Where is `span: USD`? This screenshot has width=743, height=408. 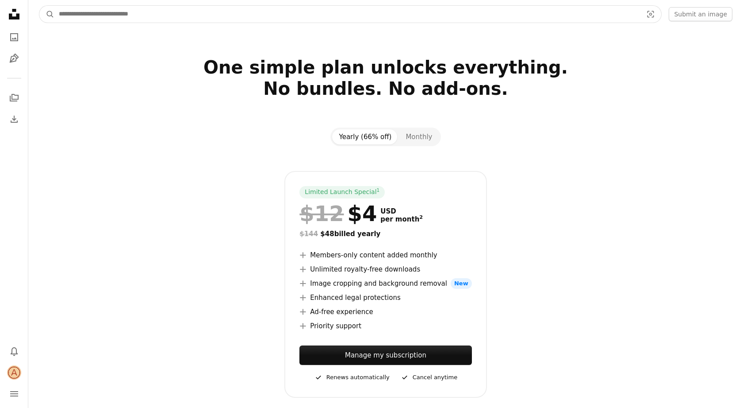 span: USD is located at coordinates (402, 211).